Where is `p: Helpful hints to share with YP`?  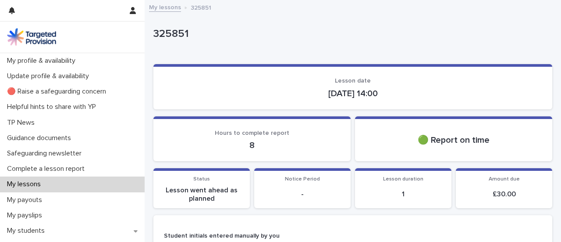
p: Helpful hints to share with YP is located at coordinates (53, 107).